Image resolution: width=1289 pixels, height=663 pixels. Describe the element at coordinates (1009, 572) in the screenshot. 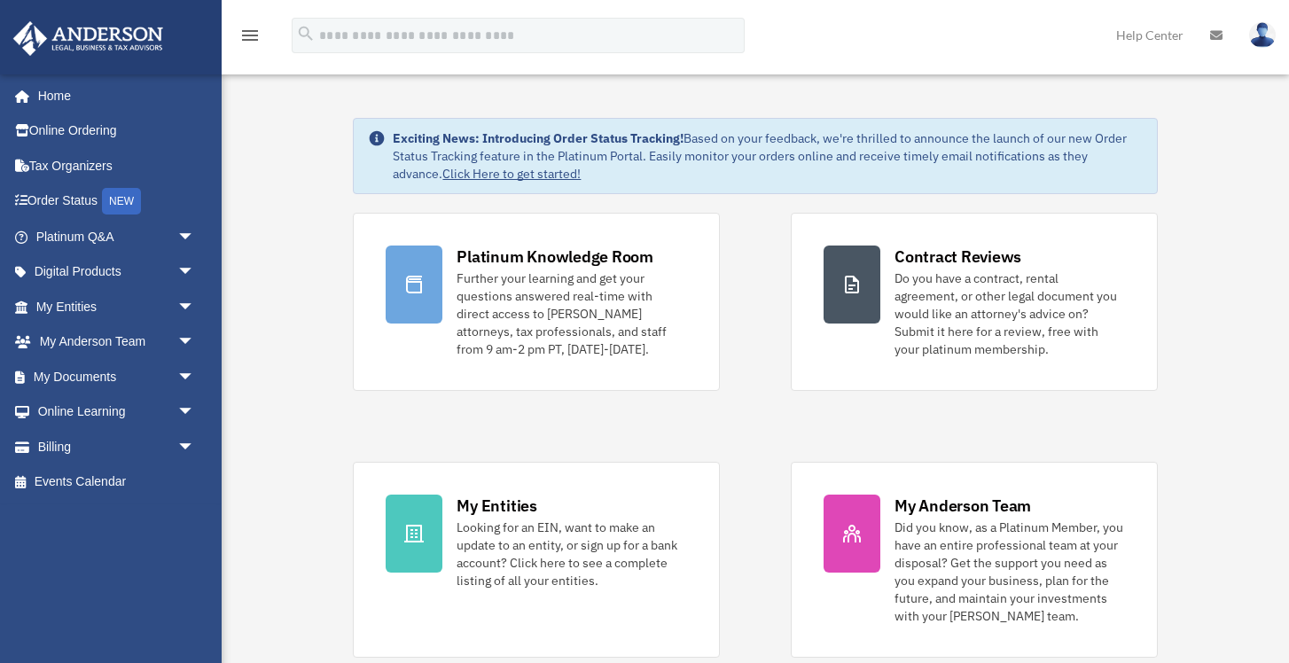

I see `div: Did you know, as a Platinum Member, you have an entire professional team at your disposal? Get th...` at that location.